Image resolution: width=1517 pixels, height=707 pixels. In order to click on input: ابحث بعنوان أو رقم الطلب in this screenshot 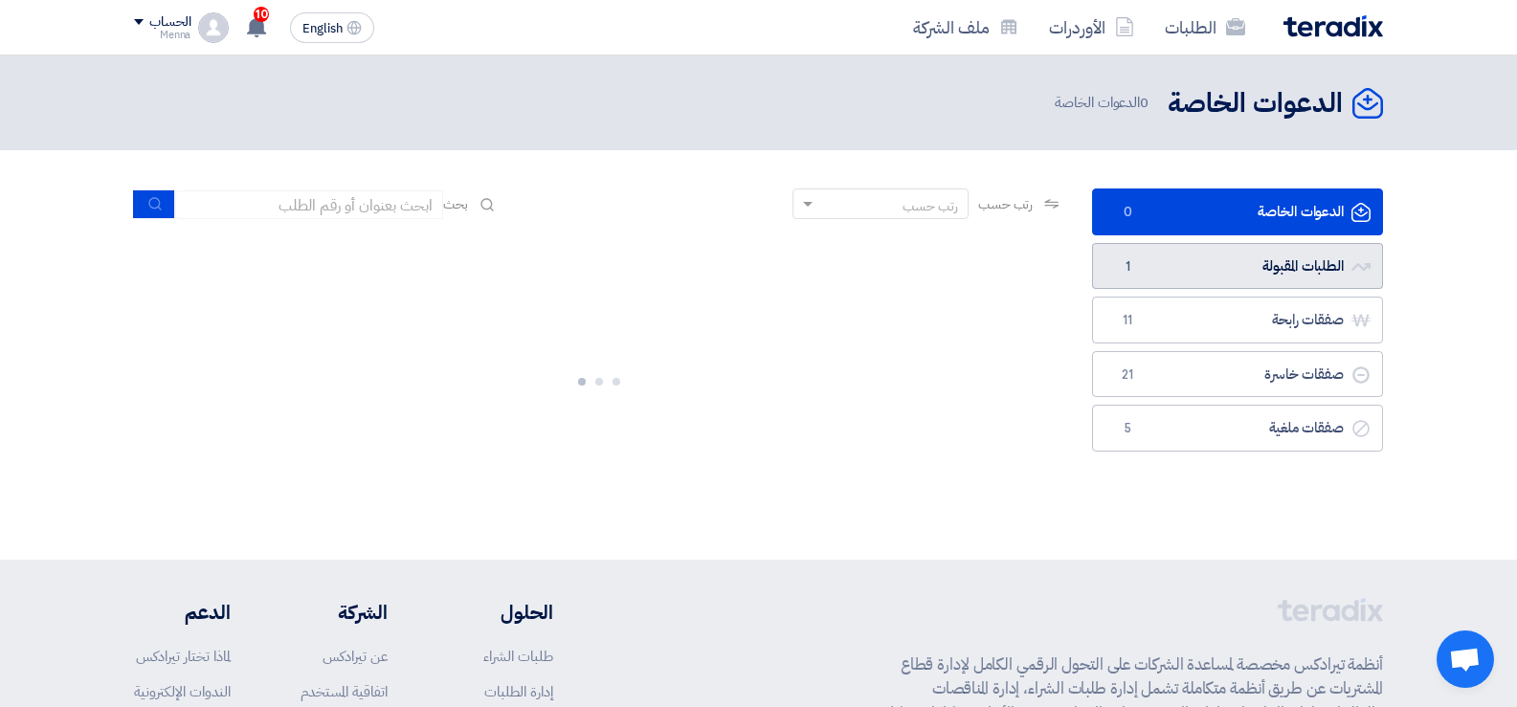, I will do `click(309, 205)`.